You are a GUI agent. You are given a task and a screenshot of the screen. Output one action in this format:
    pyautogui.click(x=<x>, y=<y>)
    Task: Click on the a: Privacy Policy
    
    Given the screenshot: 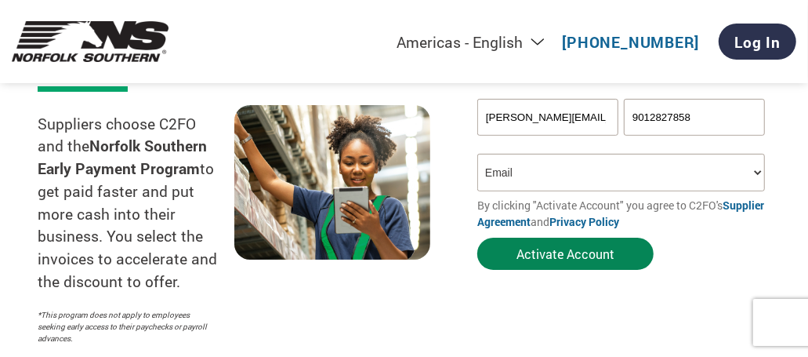 What is the action you would take?
    pyautogui.click(x=584, y=221)
    